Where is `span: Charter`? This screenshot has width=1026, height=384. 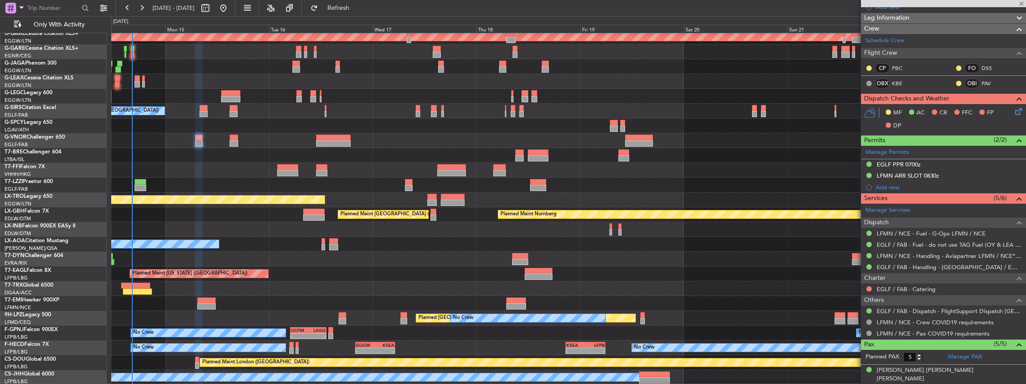 span: Charter is located at coordinates (875, 278).